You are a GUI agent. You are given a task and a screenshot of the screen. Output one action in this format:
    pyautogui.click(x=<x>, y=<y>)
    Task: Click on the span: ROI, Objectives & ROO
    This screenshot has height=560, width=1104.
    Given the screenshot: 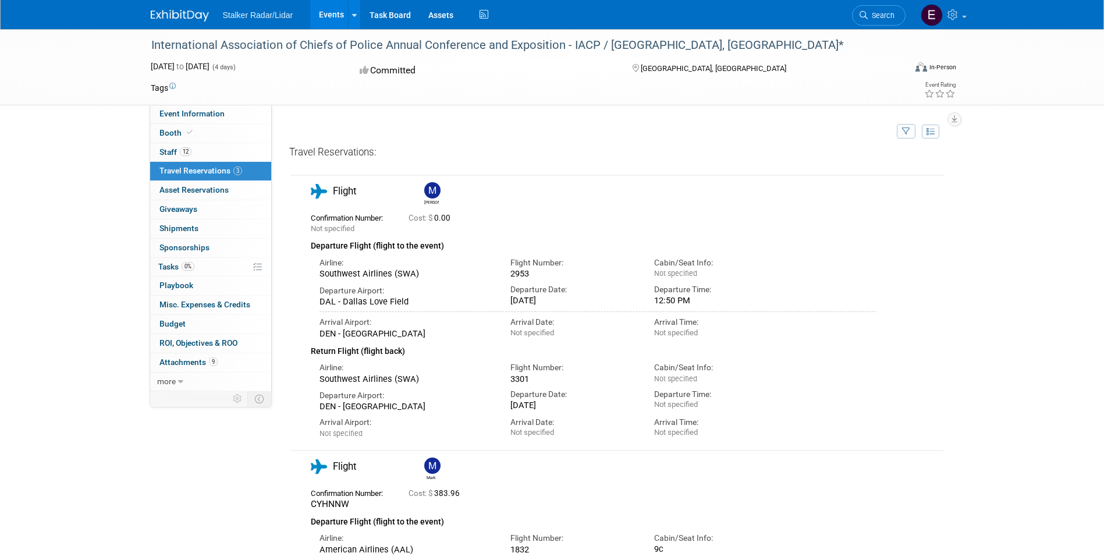 What is the action you would take?
    pyautogui.click(x=198, y=343)
    